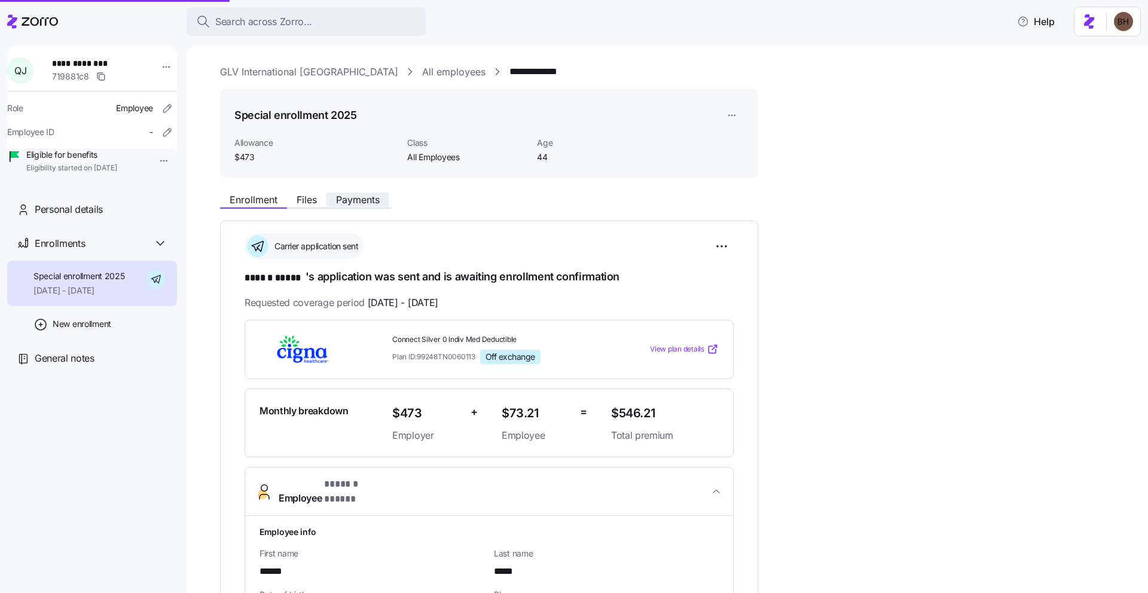  What do you see at coordinates (69, 209) in the screenshot?
I see `span: Personal details` at bounding box center [69, 209].